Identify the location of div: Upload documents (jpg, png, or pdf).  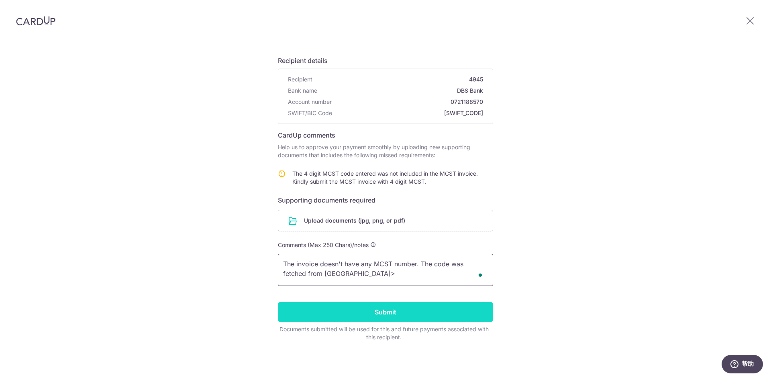
(385, 221).